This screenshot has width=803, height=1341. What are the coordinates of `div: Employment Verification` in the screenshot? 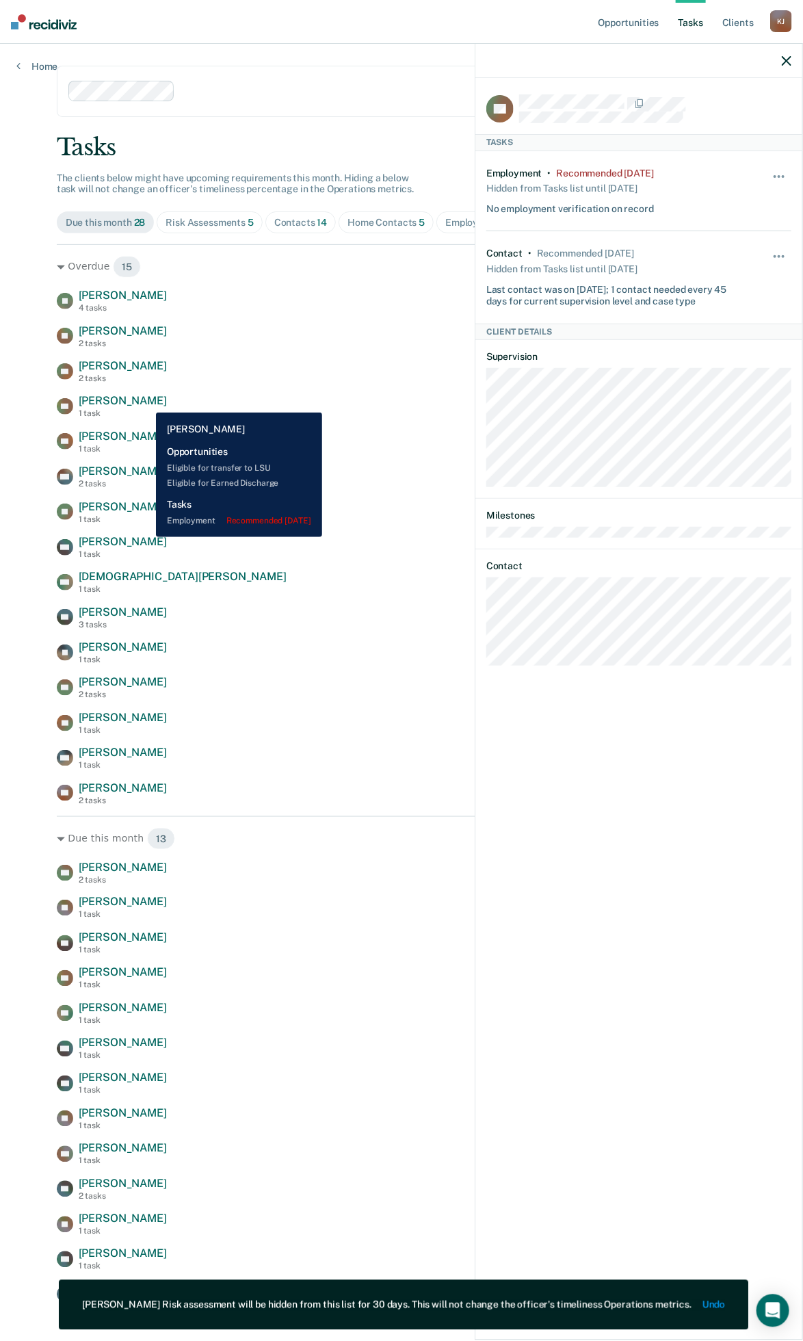 It's located at (506, 222).